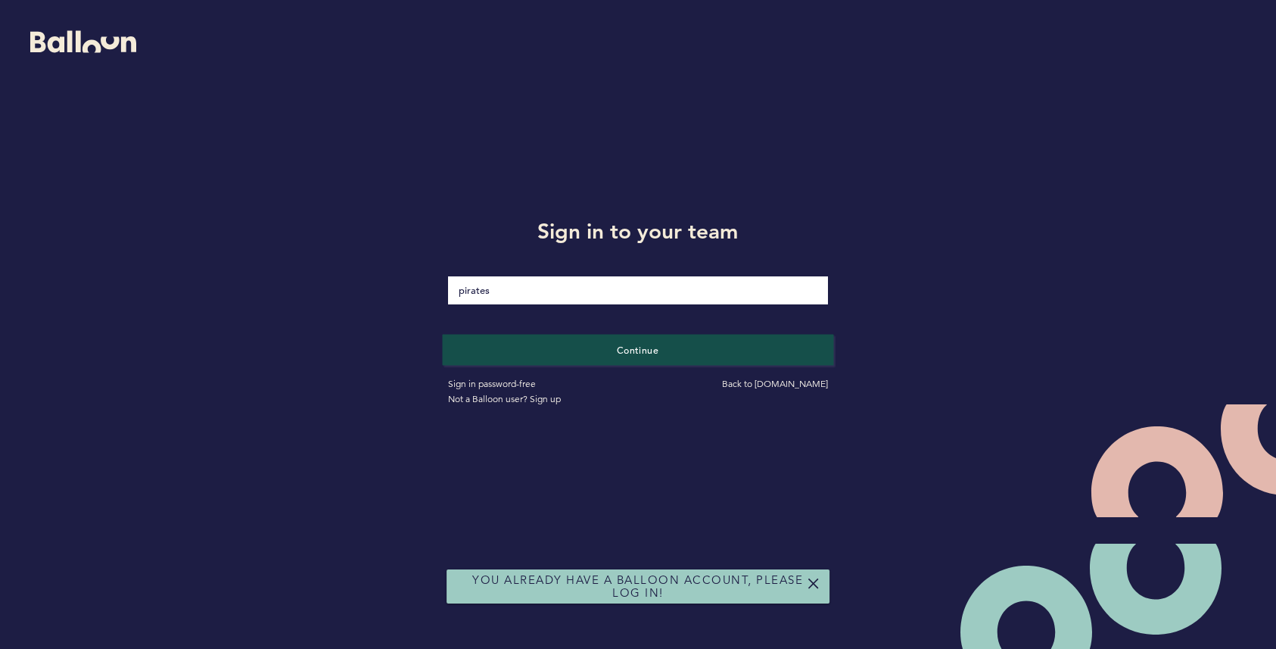 The image size is (1276, 649). I want to click on input: loginDomain, so click(638, 290).